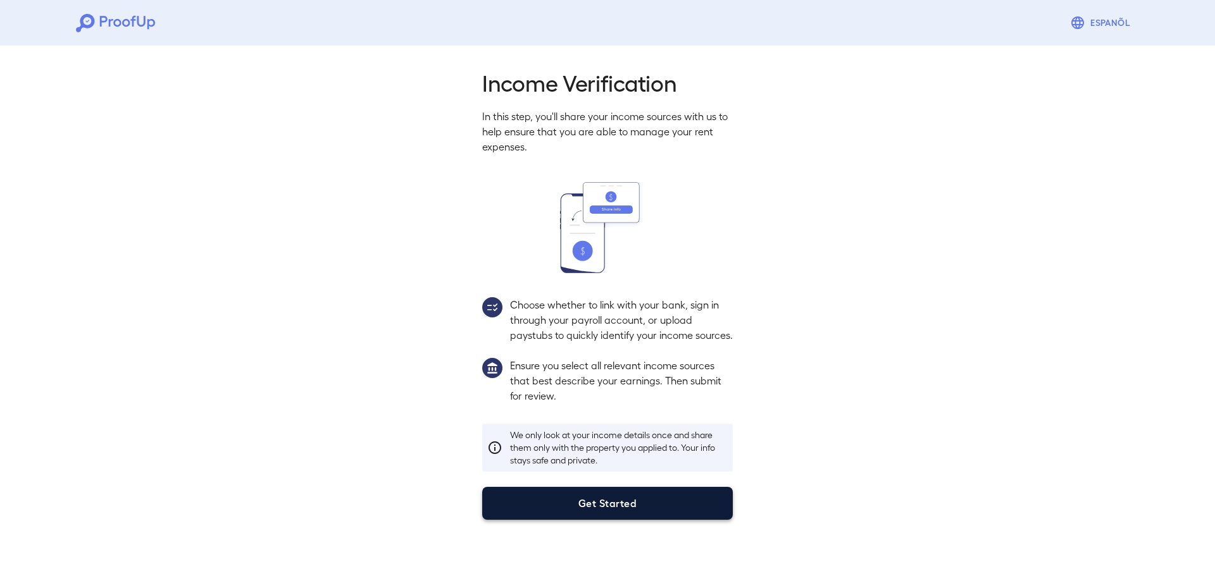 The image size is (1215, 576). I want to click on p: In this step, you'll share your income sources with us to help ensure that you are able to manage..., so click(607, 132).